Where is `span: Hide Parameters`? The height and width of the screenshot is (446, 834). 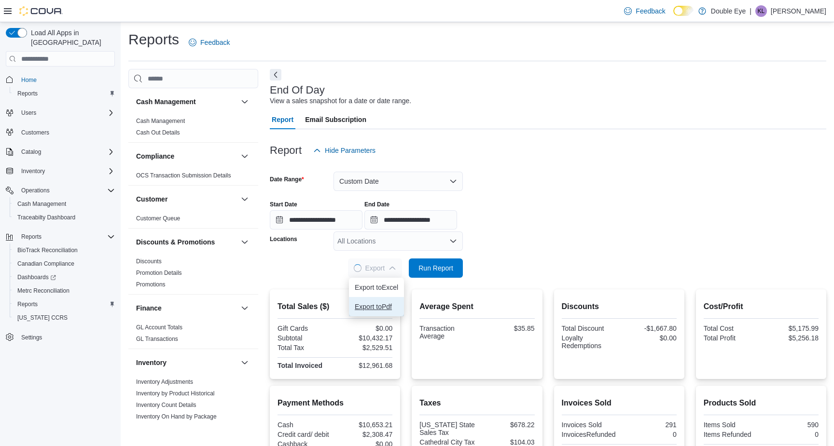
span: Hide Parameters is located at coordinates (350, 151).